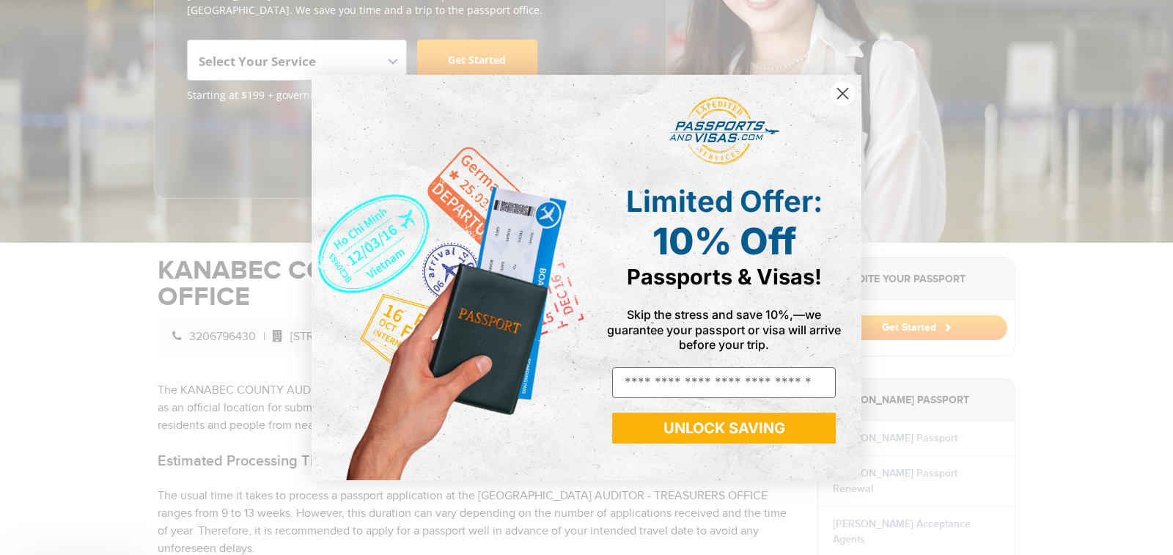  I want to click on span: Passports & Visas!, so click(724, 276).